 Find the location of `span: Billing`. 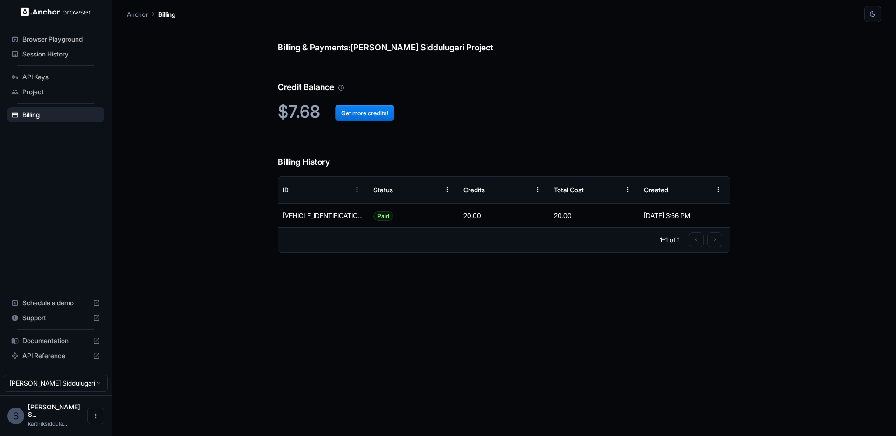

span: Billing is located at coordinates (61, 115).